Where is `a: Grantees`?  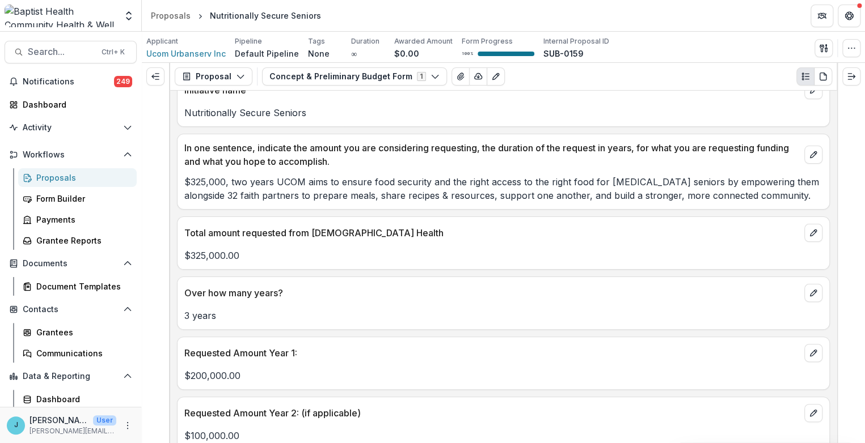 a: Grantees is located at coordinates (77, 332).